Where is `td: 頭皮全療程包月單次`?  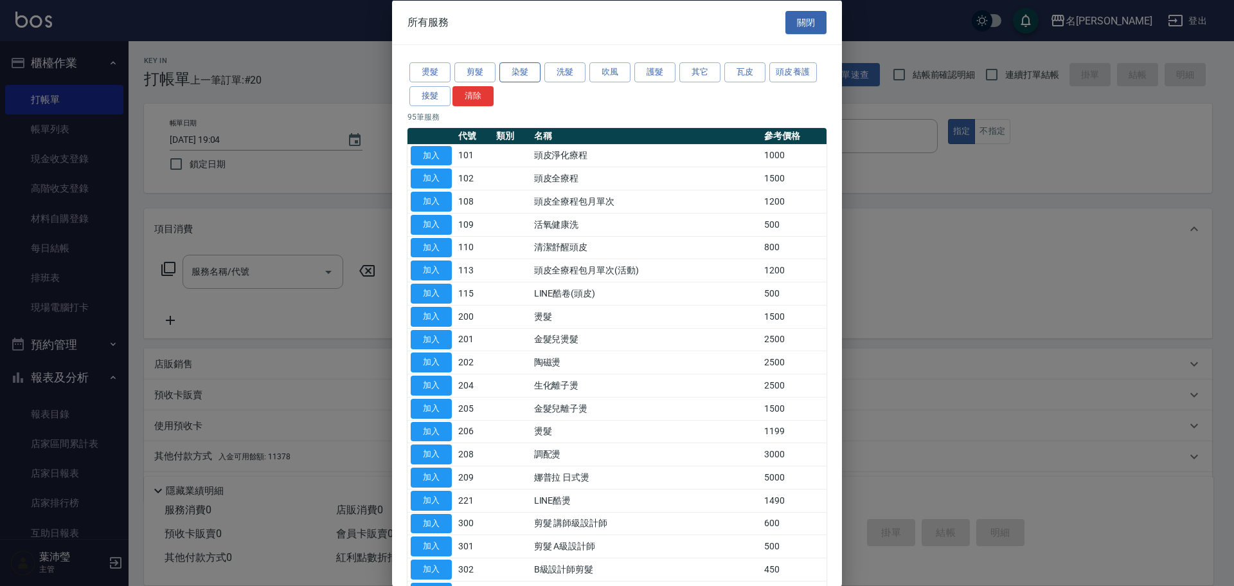 td: 頭皮全療程包月單次 is located at coordinates (646, 201).